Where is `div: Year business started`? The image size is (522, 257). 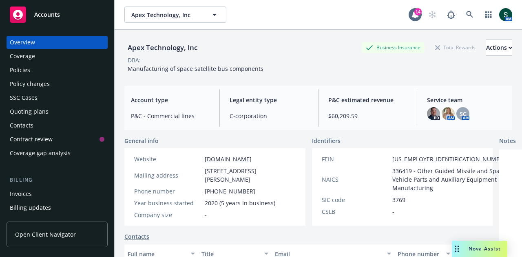 div: Year business started is located at coordinates (168, 203).